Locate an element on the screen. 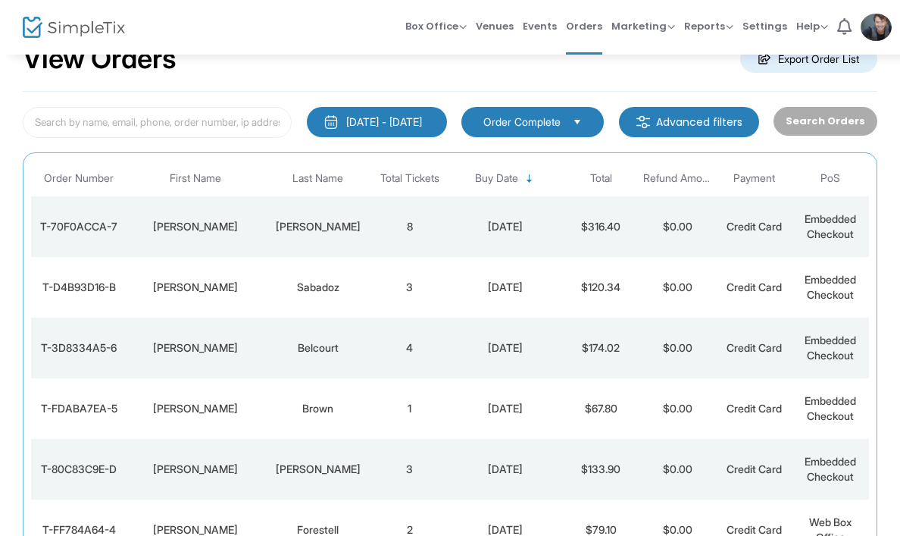 Image resolution: width=900 pixels, height=536 pixels. div: T-80C83C9E-D is located at coordinates (79, 469).